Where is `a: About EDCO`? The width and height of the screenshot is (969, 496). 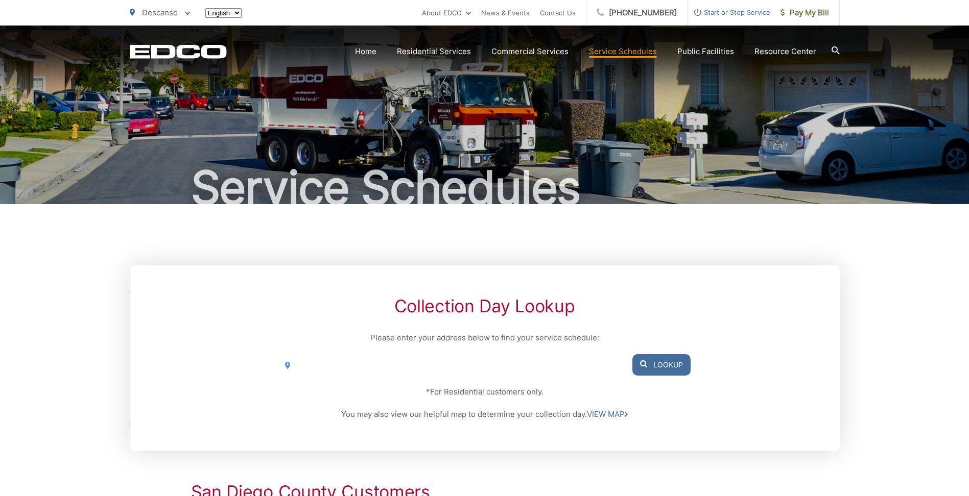 a: About EDCO is located at coordinates (446, 13).